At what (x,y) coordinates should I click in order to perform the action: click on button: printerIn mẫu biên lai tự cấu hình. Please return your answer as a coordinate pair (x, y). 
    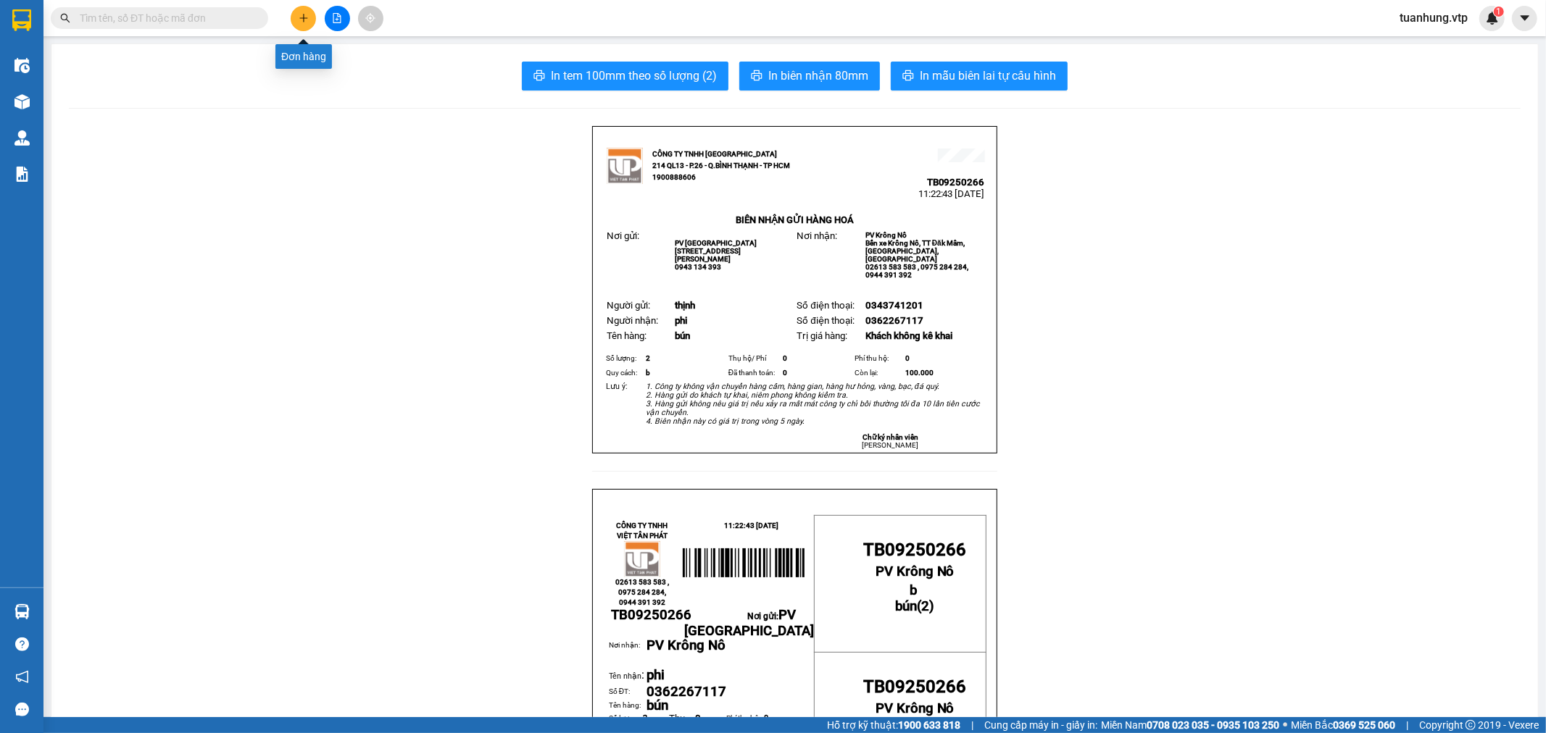
    Looking at the image, I should click on (979, 76).